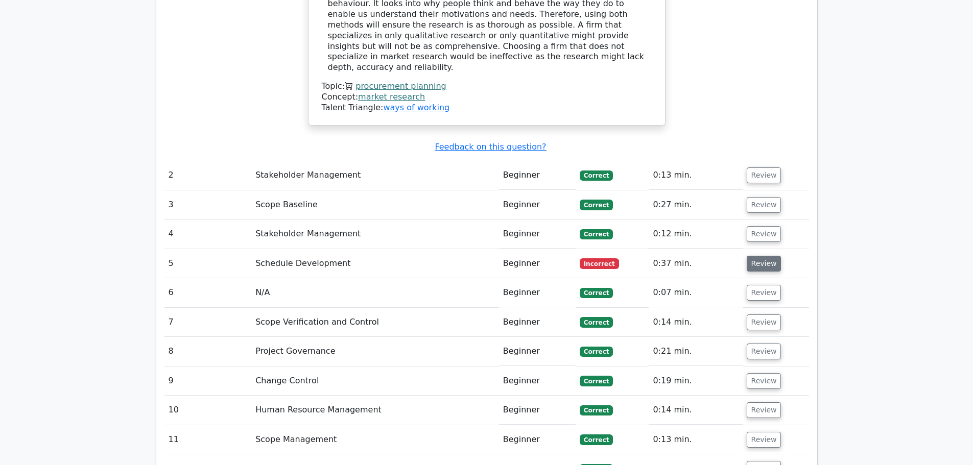 This screenshot has height=465, width=973. Describe the element at coordinates (375, 205) in the screenshot. I see `td: Scope Baseline` at that location.